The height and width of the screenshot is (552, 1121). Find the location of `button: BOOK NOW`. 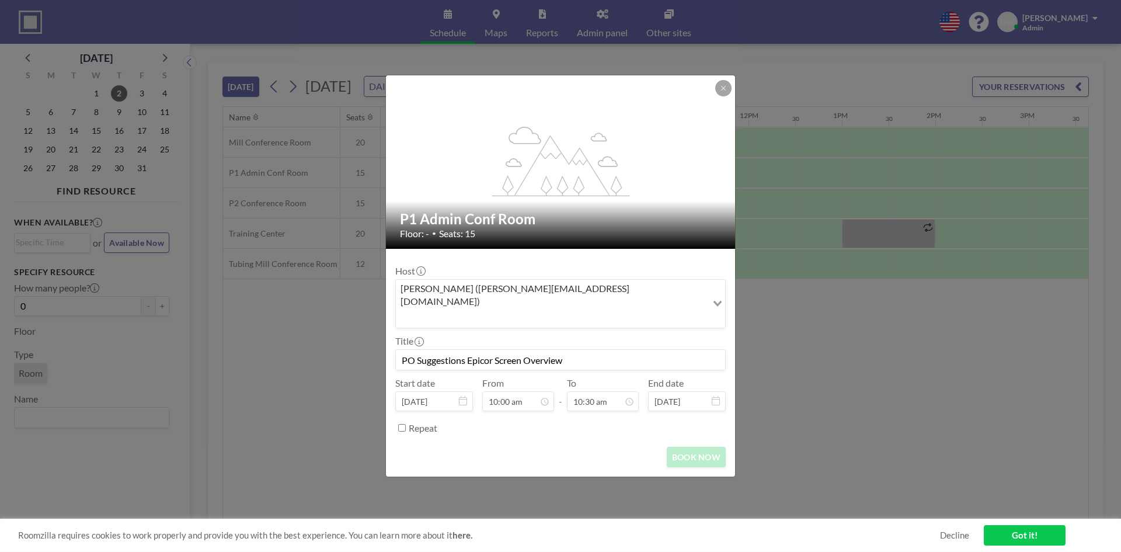

button: BOOK NOW is located at coordinates (696, 457).